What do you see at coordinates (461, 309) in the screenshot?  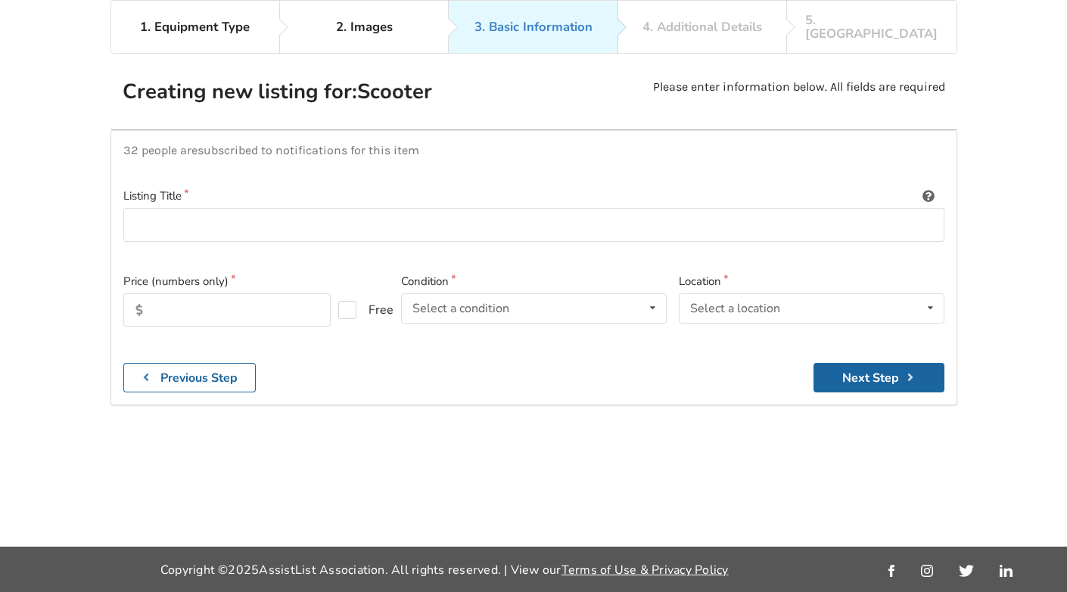 I see `div: Select a condition` at bounding box center [461, 309].